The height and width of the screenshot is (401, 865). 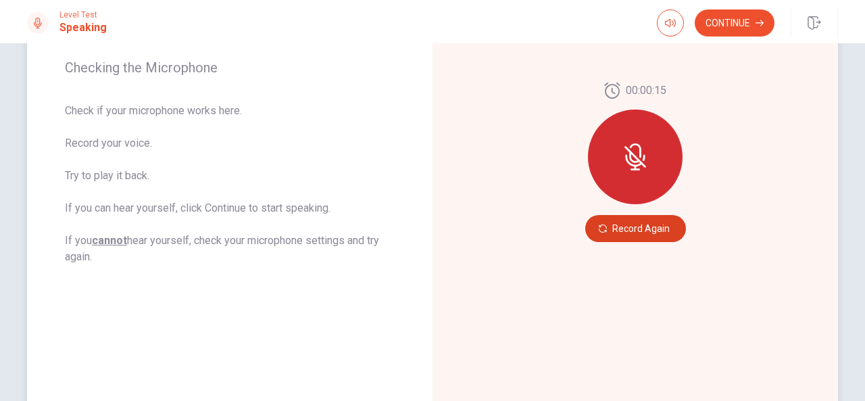 What do you see at coordinates (735, 23) in the screenshot?
I see `button: Continue` at bounding box center [735, 23].